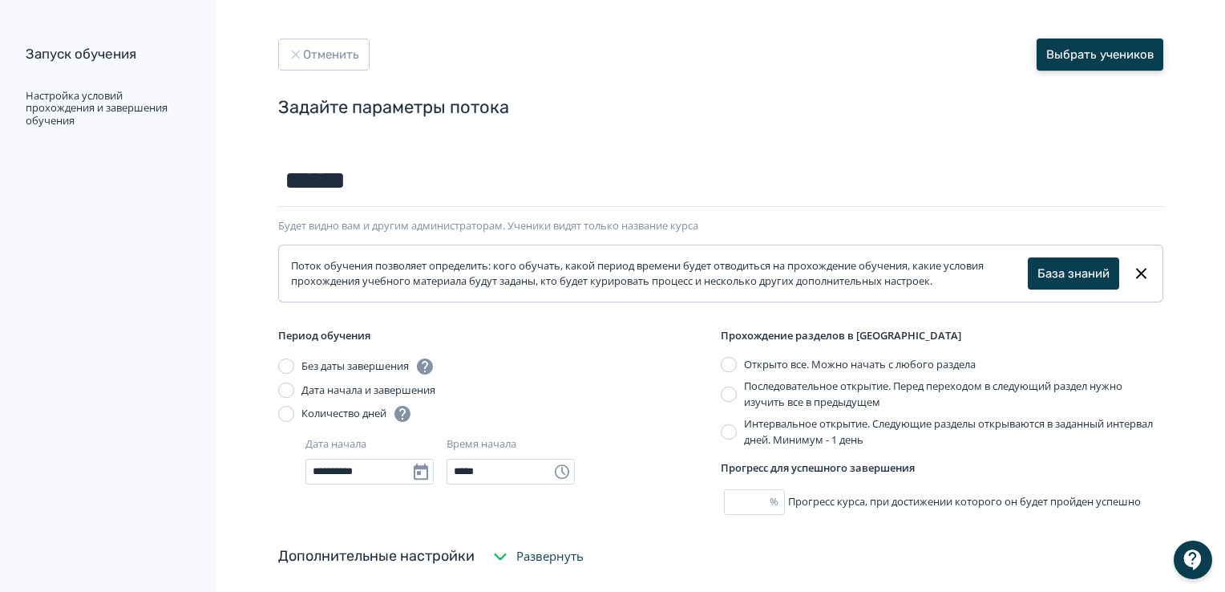 The height and width of the screenshot is (592, 1225). I want to click on a: База знаний, so click(1073, 273).